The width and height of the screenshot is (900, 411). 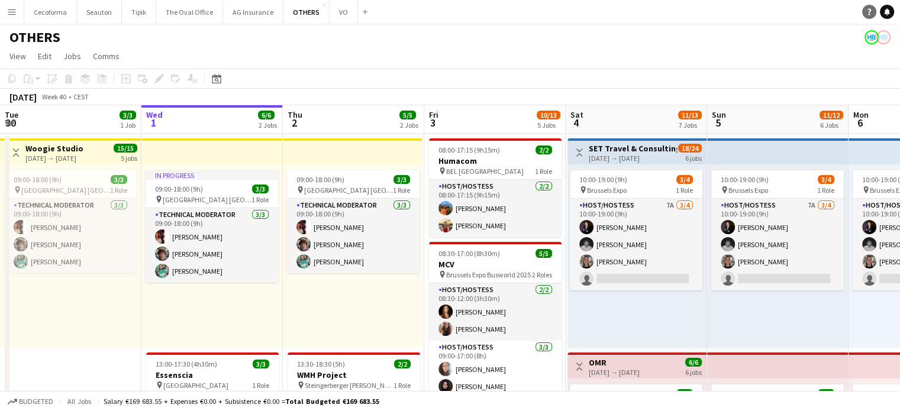 I want to click on div: 5 Jobs, so click(x=548, y=125).